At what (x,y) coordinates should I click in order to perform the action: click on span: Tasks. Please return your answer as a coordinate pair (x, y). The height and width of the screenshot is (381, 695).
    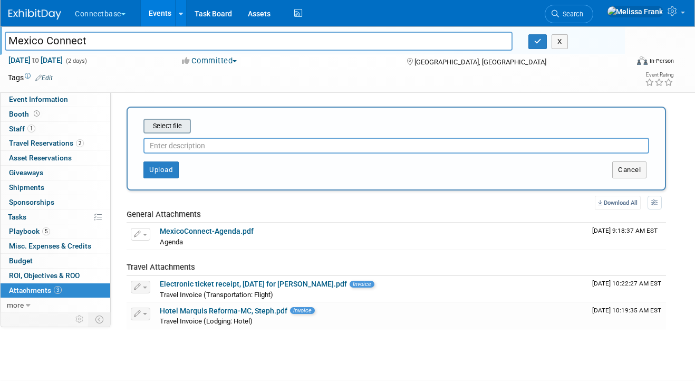
    Looking at the image, I should click on (17, 217).